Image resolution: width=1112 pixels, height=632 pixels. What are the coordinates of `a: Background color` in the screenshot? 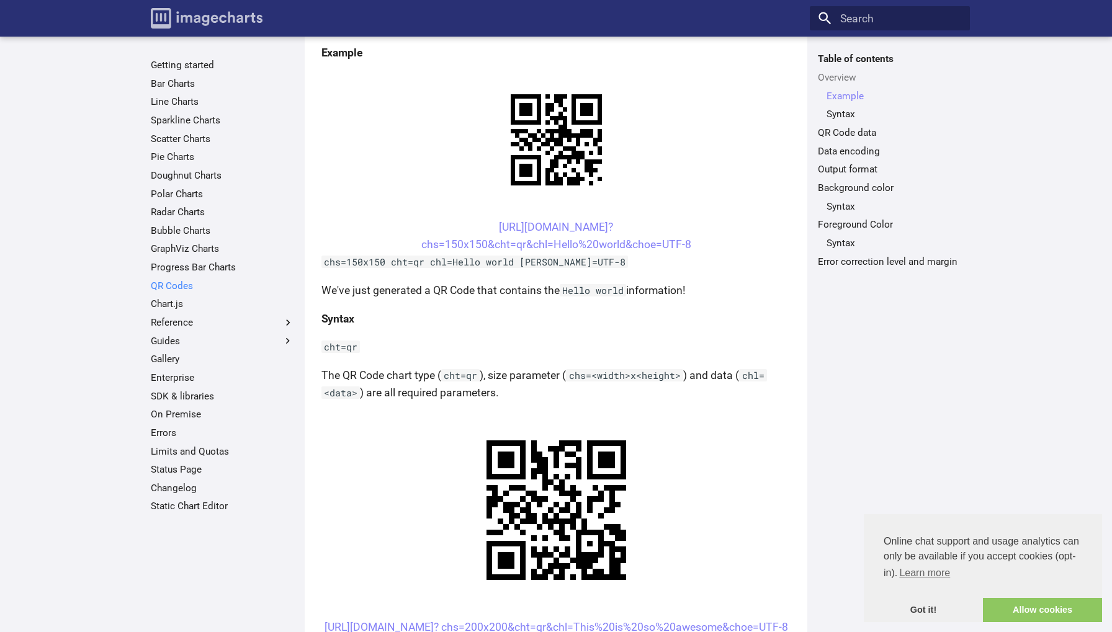 It's located at (889, 188).